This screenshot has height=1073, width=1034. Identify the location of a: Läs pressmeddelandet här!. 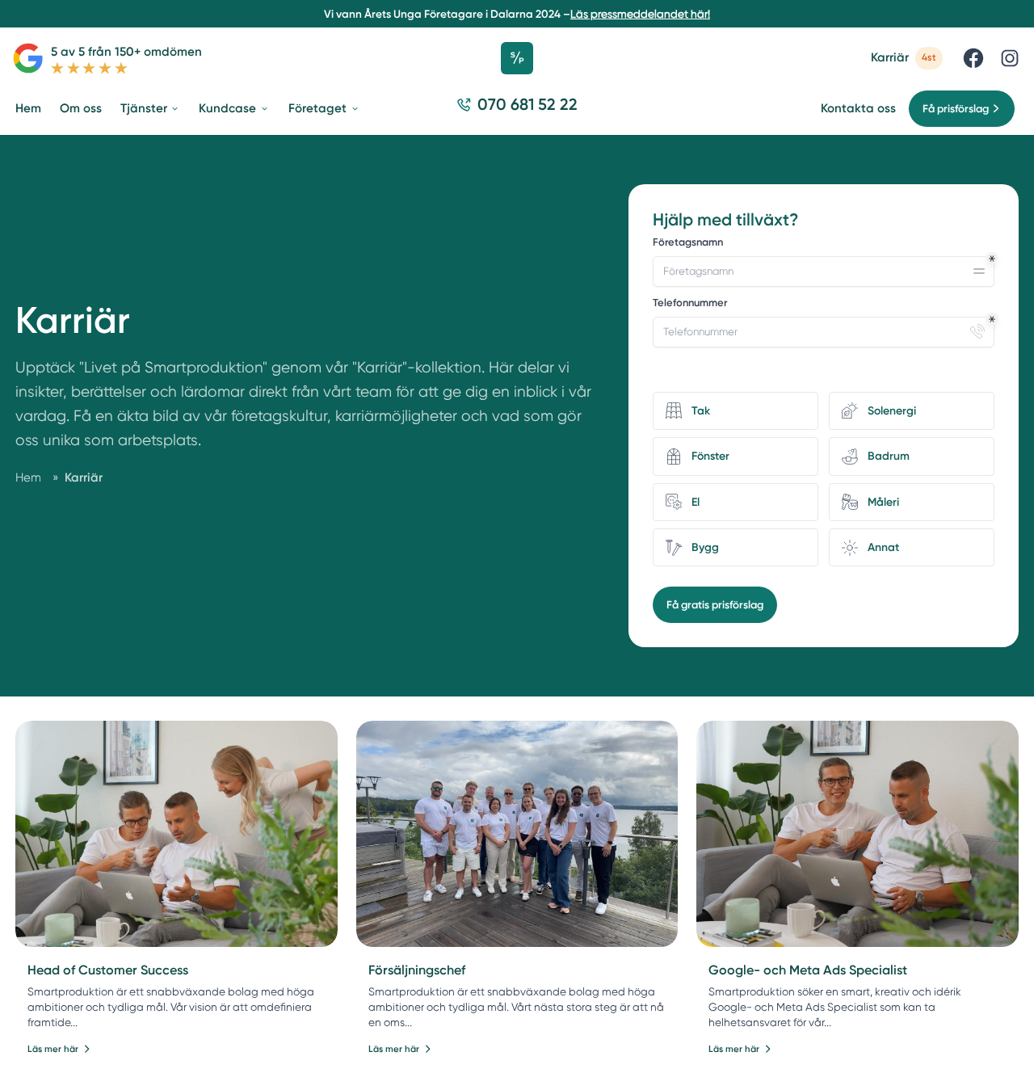
(640, 14).